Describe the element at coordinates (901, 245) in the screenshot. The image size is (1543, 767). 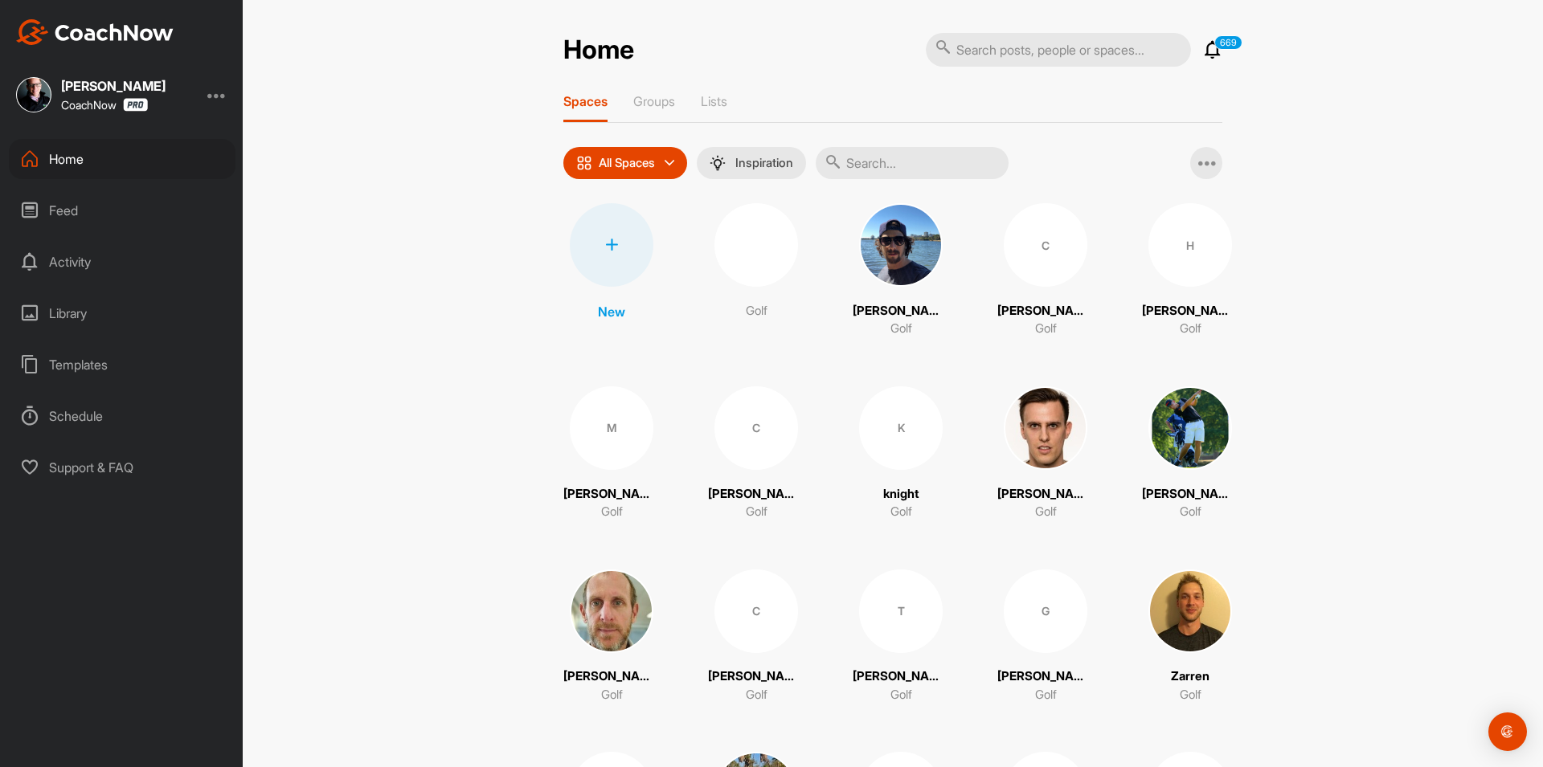
I see `img: square_c74c483136c5a322e8c3ab00325b5695.jpg` at that location.